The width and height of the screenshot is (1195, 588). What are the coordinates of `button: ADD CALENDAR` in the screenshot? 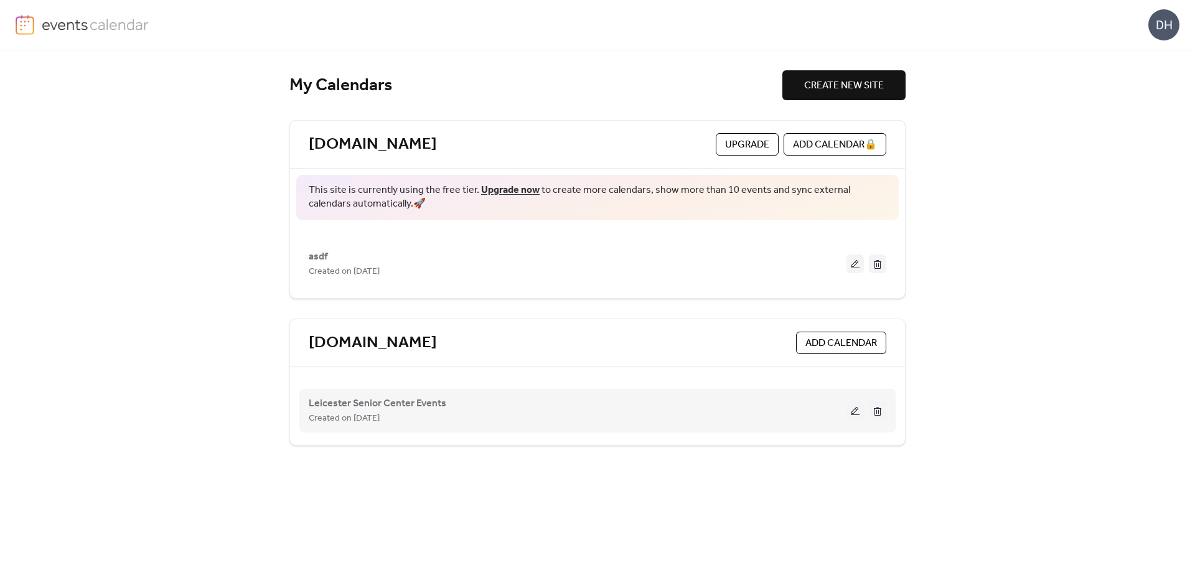 It's located at (841, 343).